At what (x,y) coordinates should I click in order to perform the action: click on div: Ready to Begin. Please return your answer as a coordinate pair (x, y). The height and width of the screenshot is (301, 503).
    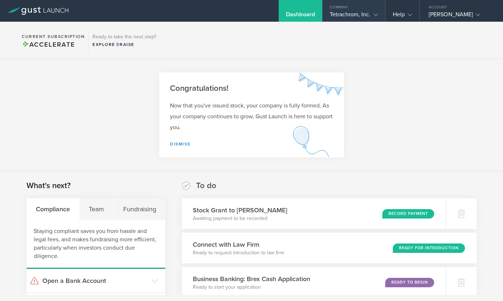
    Looking at the image, I should click on (409, 283).